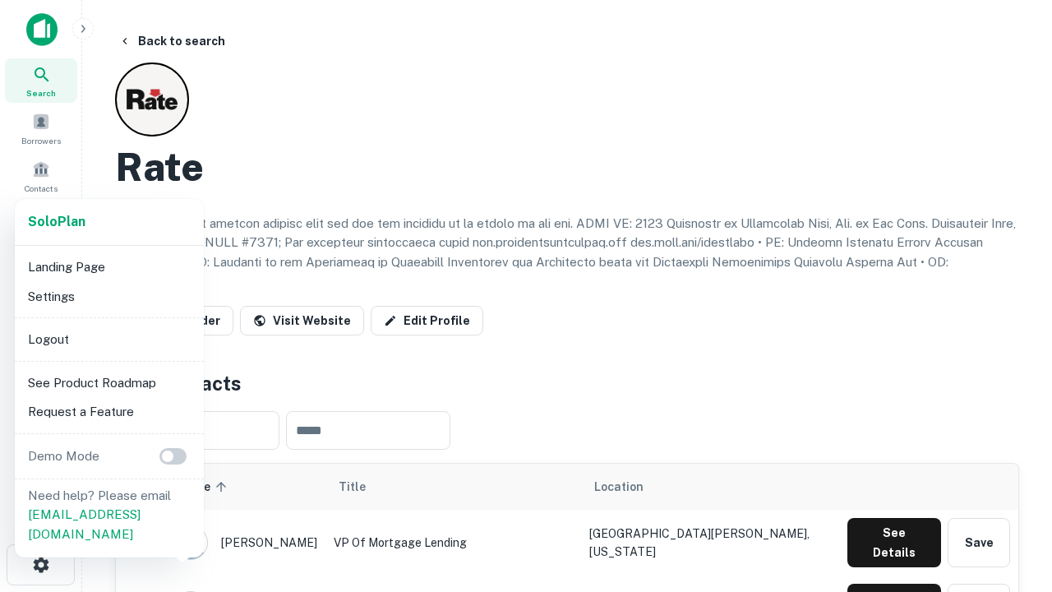 This screenshot has height=592, width=1052. I want to click on li: Request a Feature, so click(109, 412).